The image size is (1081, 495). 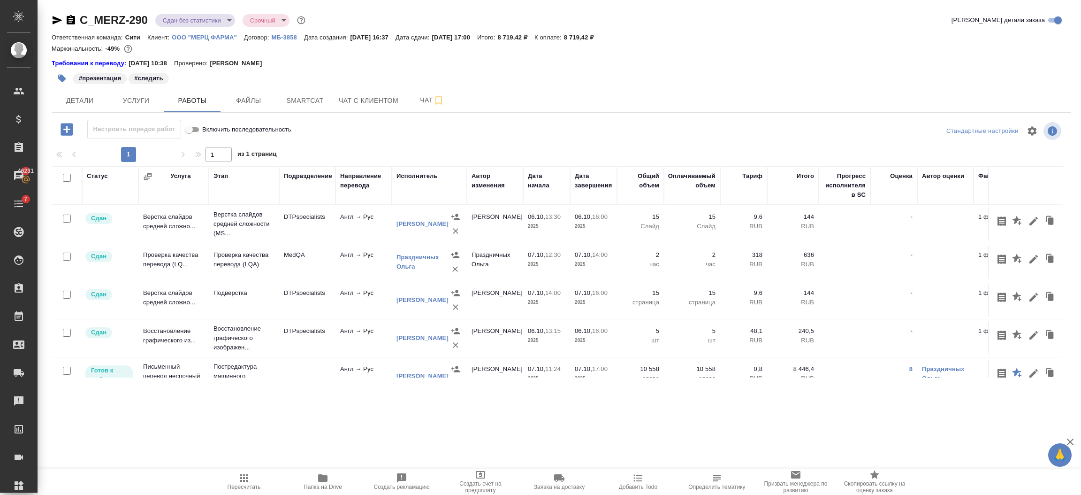 I want to click on p: Сдан, so click(x=99, y=218).